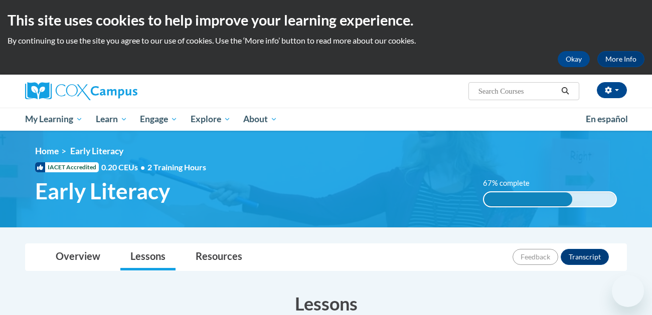 This screenshot has width=652, height=315. Describe the element at coordinates (120, 91) in the screenshot. I see `a: Cox Campus` at that location.